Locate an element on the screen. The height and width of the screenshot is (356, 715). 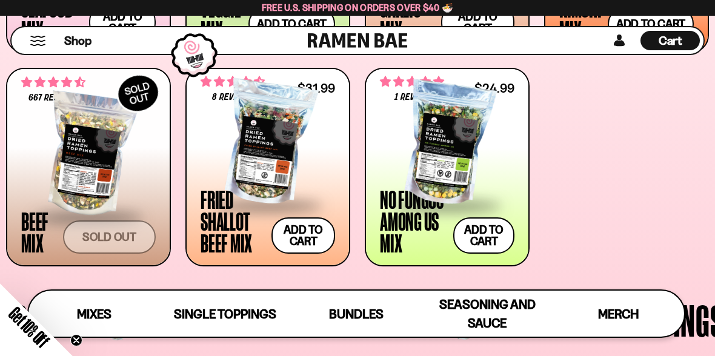
a: SOLDOUT 4.64 stars 667 reviews Beef Mix Sold out is located at coordinates (89, 167).